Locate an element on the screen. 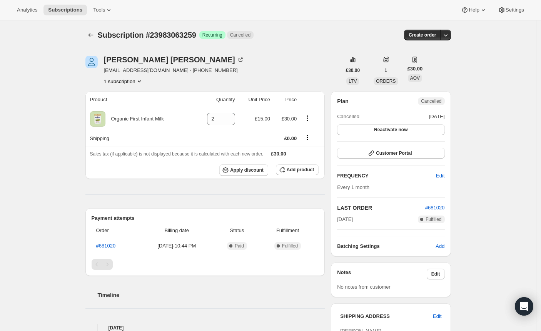 This screenshot has height=331, width=541. span: Billing date is located at coordinates (177, 230).